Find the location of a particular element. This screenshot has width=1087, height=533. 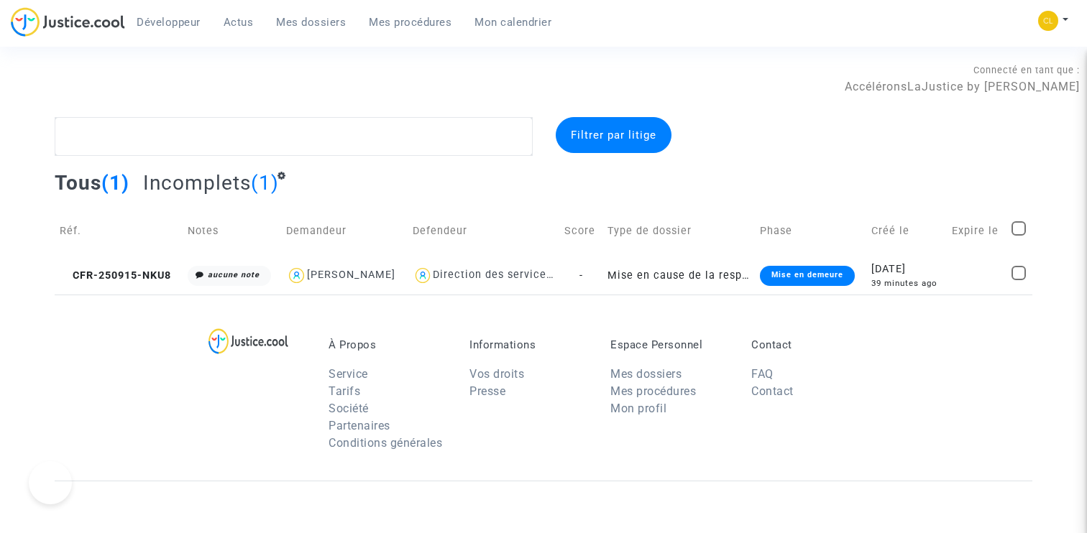

td: Score is located at coordinates (581, 231).